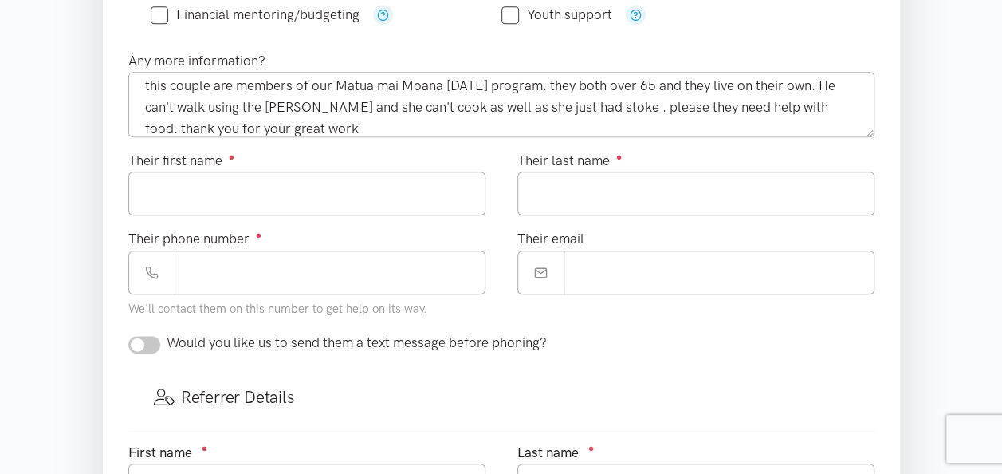  Describe the element at coordinates (330, 272) in the screenshot. I see `input: Phone number` at that location.